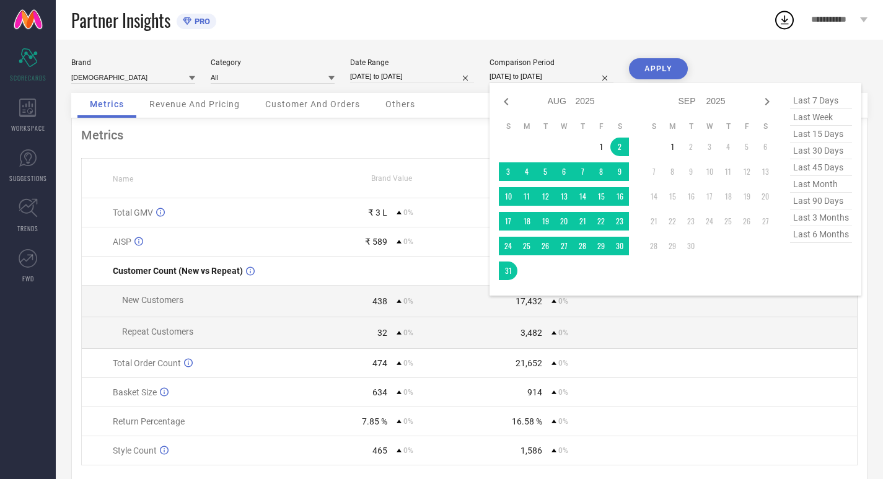  What do you see at coordinates (545, 196) in the screenshot?
I see `td: Tue Aug 12 2025` at bounding box center [545, 196].